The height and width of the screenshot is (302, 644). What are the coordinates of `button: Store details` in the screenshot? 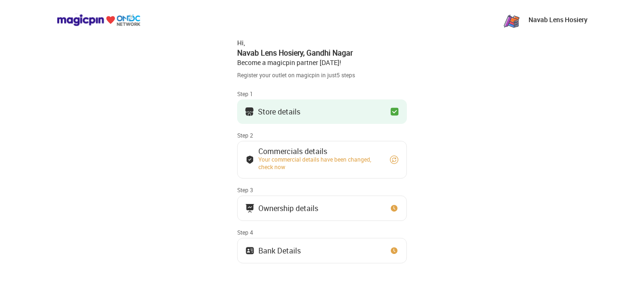 It's located at (322, 112).